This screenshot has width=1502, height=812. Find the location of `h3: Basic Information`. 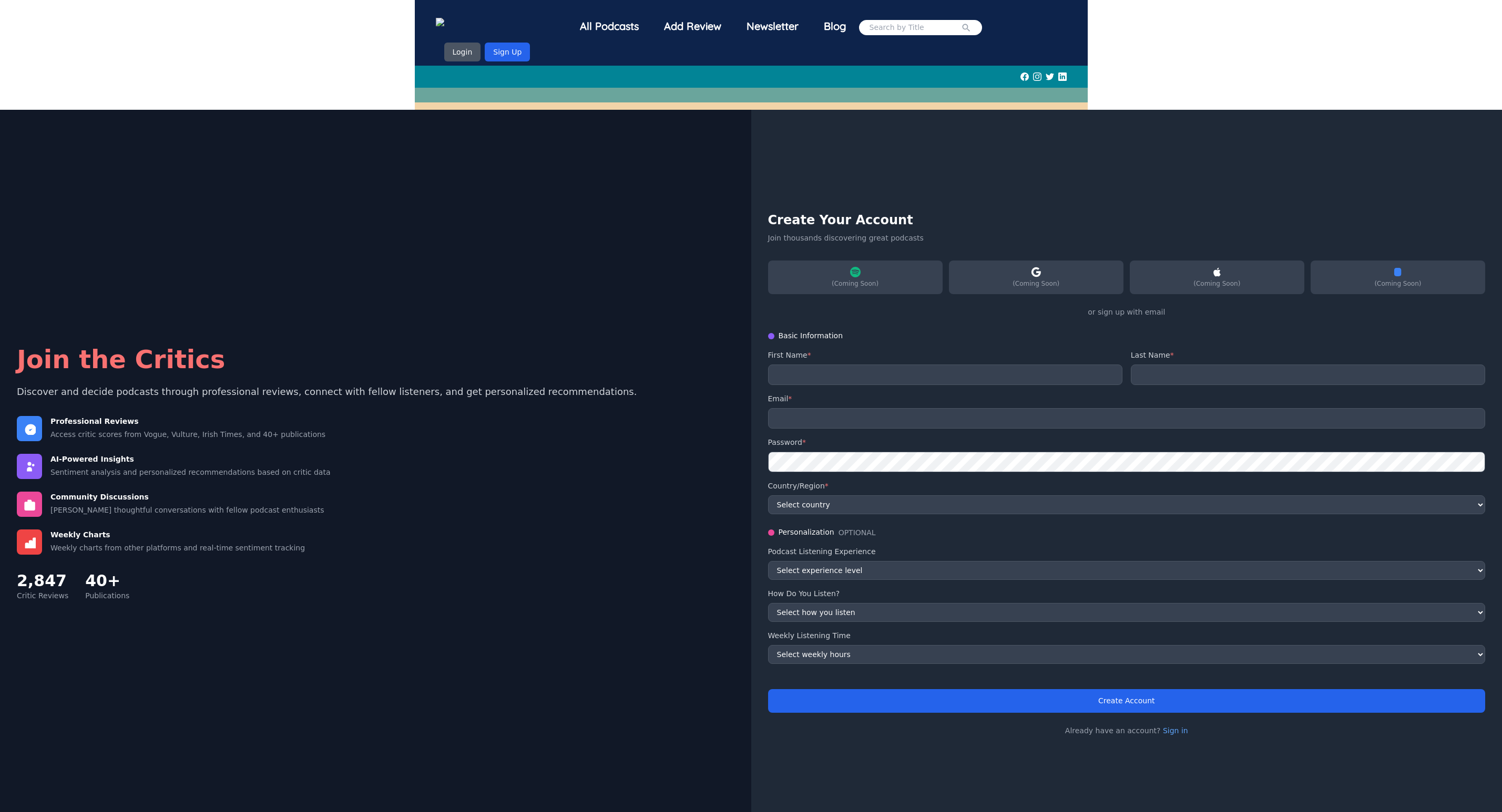

h3: Basic Information is located at coordinates (811, 336).